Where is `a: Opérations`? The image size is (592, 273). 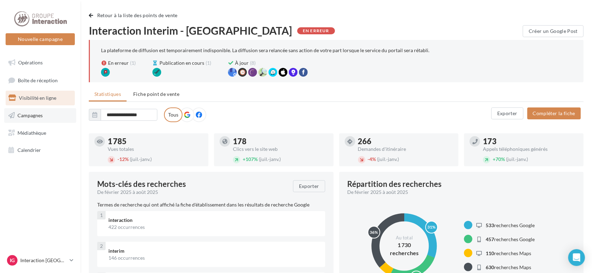 a: Opérations is located at coordinates (40, 63).